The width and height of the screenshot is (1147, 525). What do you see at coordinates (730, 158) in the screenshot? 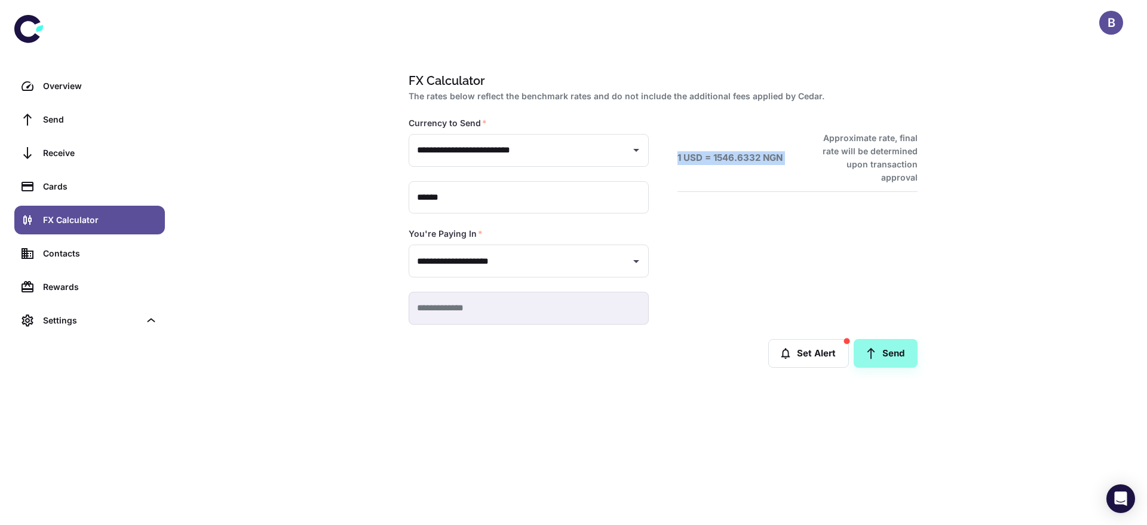
I see `h6: 1 USD = 1546.6332 NGN` at bounding box center [730, 158].